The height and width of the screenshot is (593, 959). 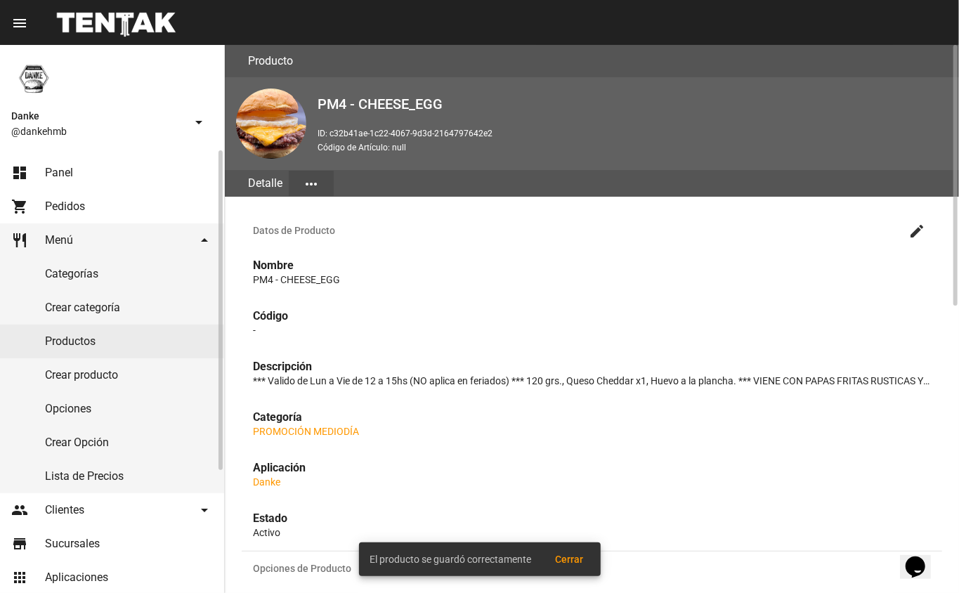 What do you see at coordinates (592, 280) in the screenshot?
I see `p: PM4 - CHEESE_EGG` at bounding box center [592, 280].